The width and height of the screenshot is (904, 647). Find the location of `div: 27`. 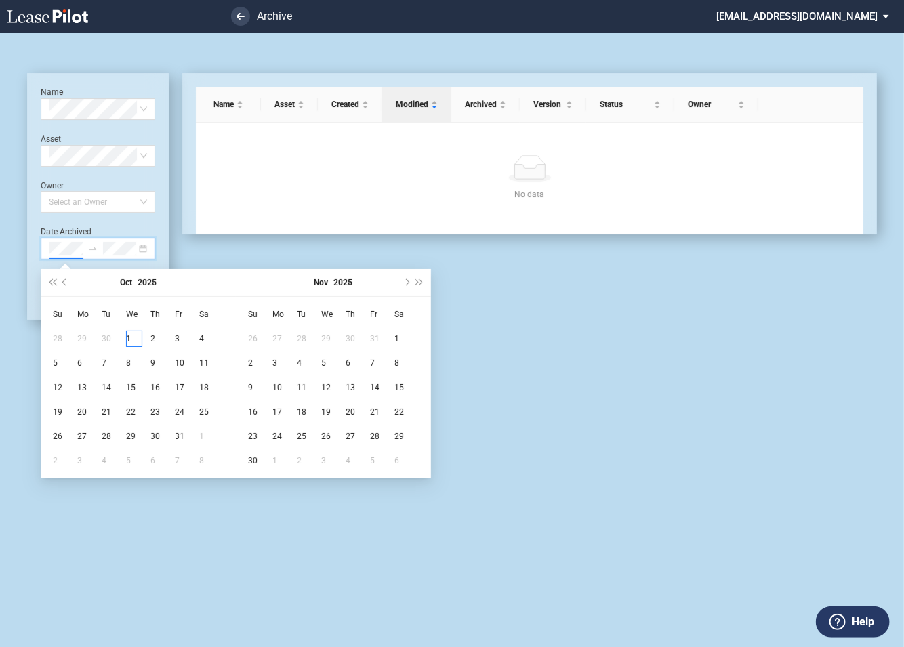

div: 27 is located at coordinates (354, 437).